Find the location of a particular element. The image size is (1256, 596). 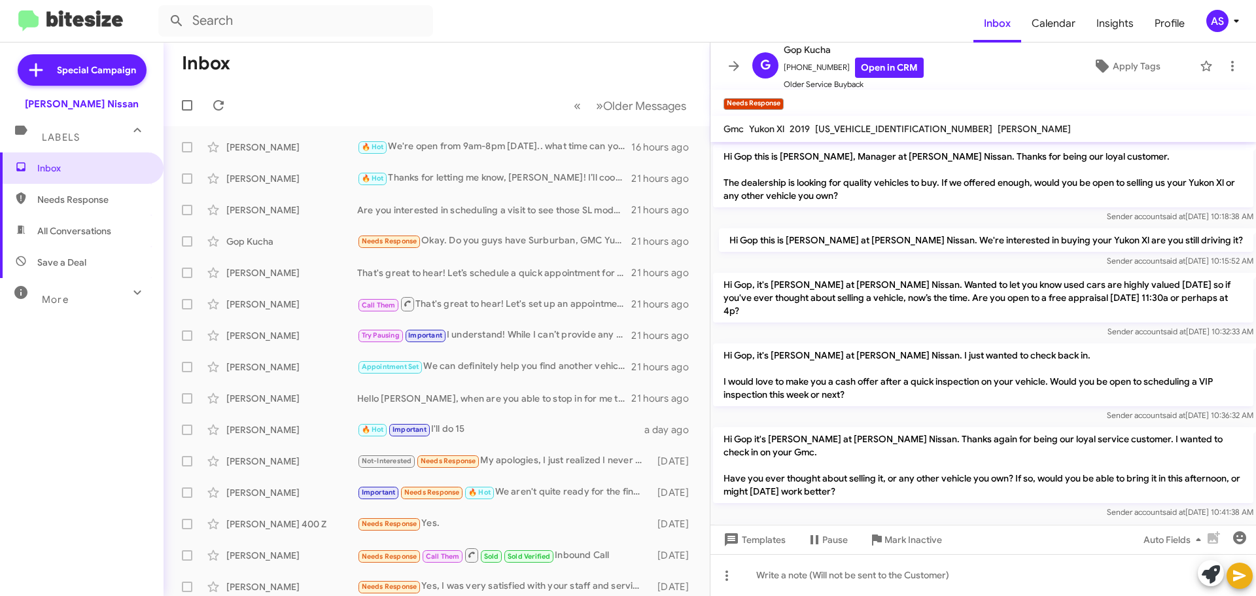

div: My apologies, I just realized I never hit send on this. is located at coordinates (504, 460).